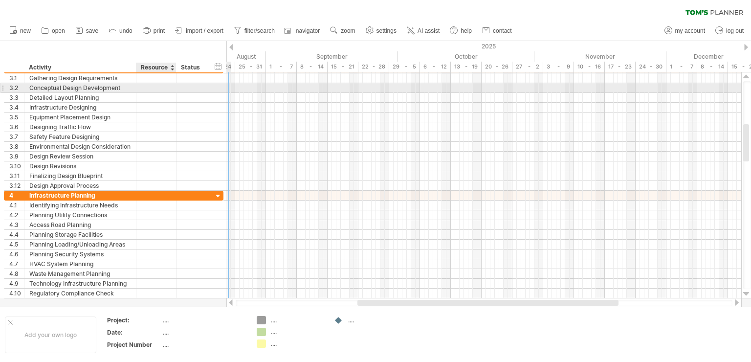 The width and height of the screenshot is (751, 362). Describe the element at coordinates (17, 97) in the screenshot. I see `div: 3.3` at that location.